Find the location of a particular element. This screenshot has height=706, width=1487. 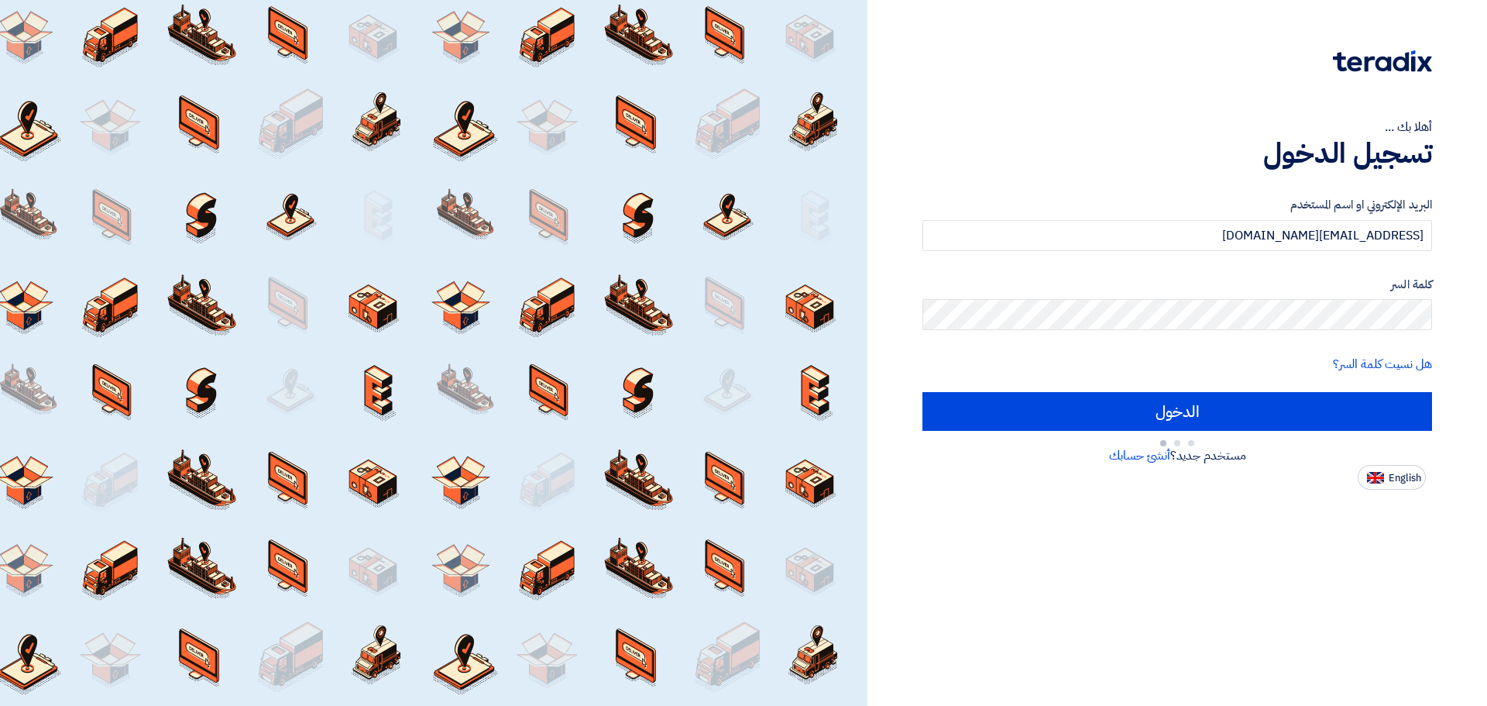

div: مستخدم جديد؟ is located at coordinates (1177, 455).